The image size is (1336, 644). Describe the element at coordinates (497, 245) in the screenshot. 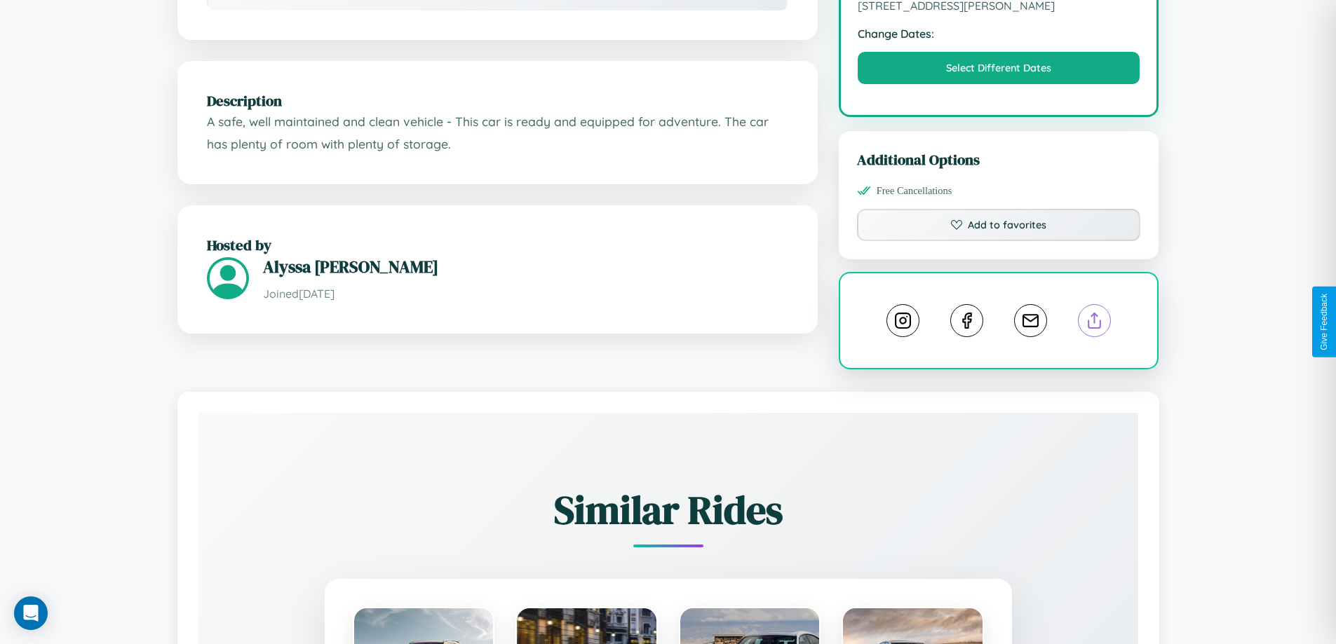

I see `h2: Hosted by` at that location.